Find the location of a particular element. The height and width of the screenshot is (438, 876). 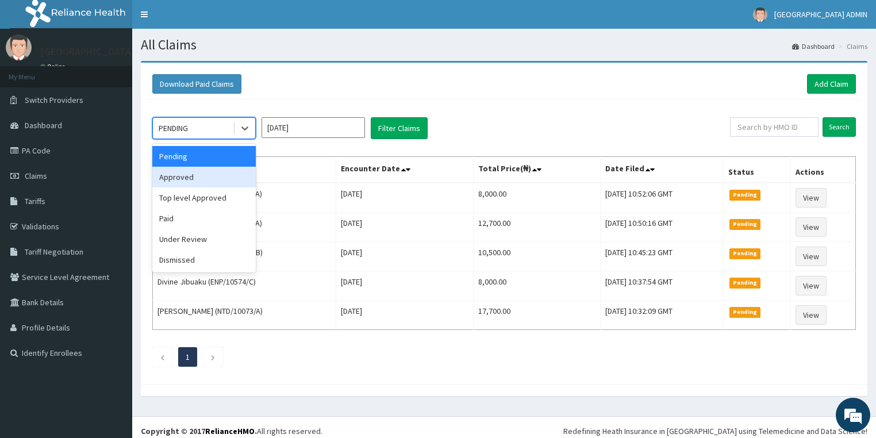

span: Switch Providers is located at coordinates (54, 100).